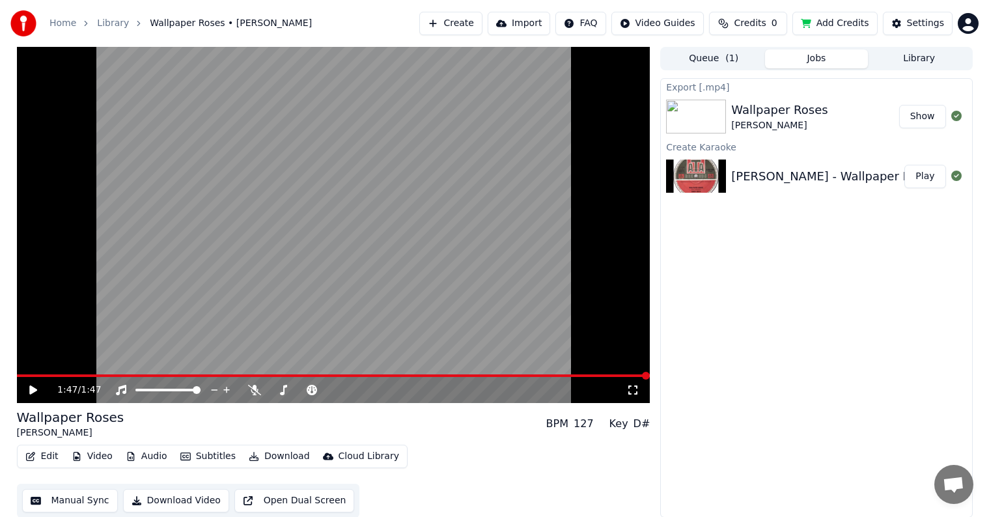 This screenshot has width=989, height=517. Describe the element at coordinates (42, 457) in the screenshot. I see `button: Edit` at that location.